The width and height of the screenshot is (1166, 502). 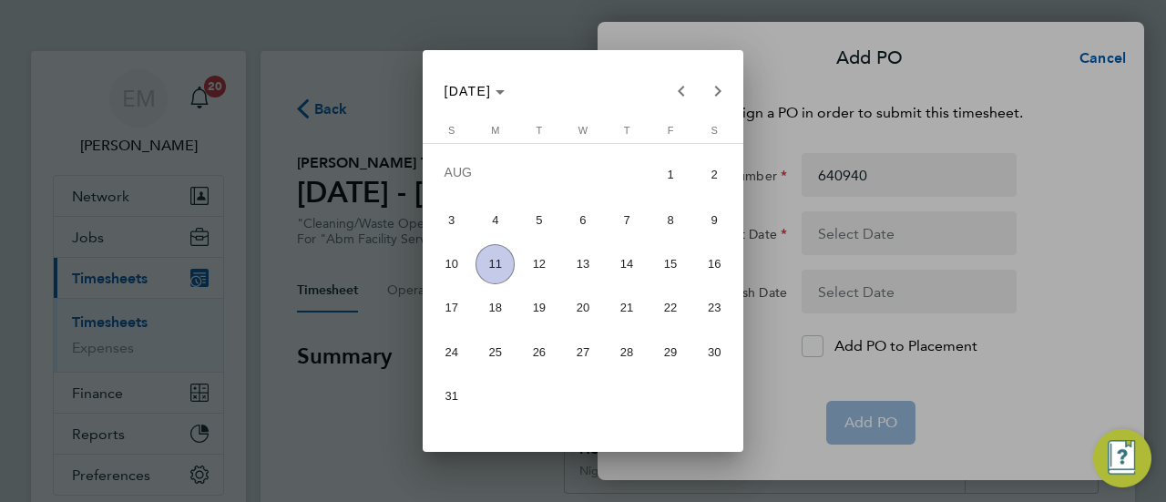 What do you see at coordinates (496, 308) in the screenshot?
I see `button: August 18, 2025` at bounding box center [496, 308].